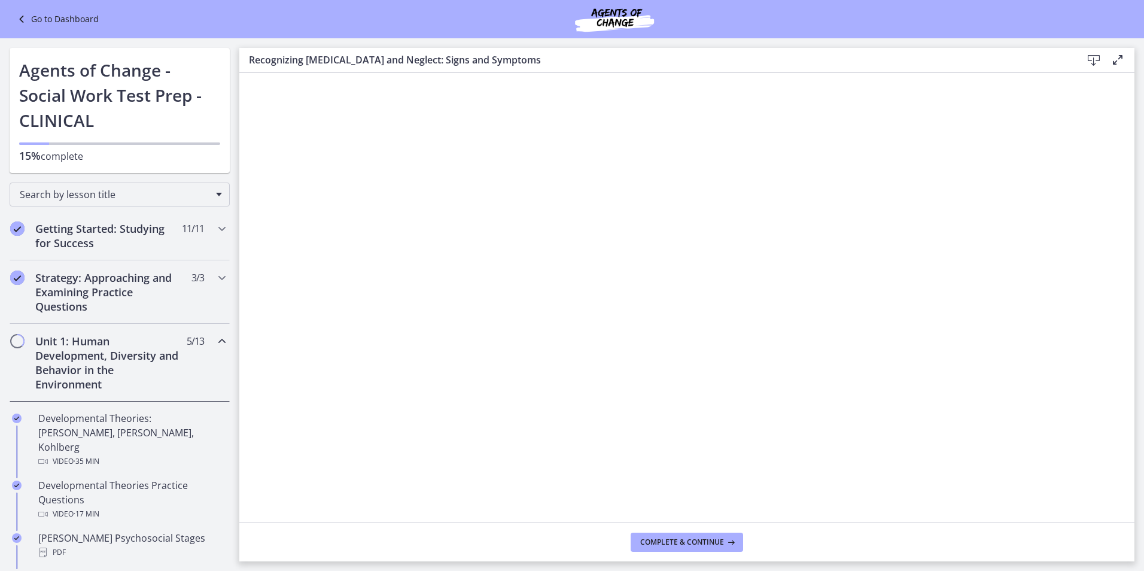 Image resolution: width=1144 pixels, height=571 pixels. Describe the element at coordinates (132, 552) in the screenshot. I see `div: PDF` at that location.